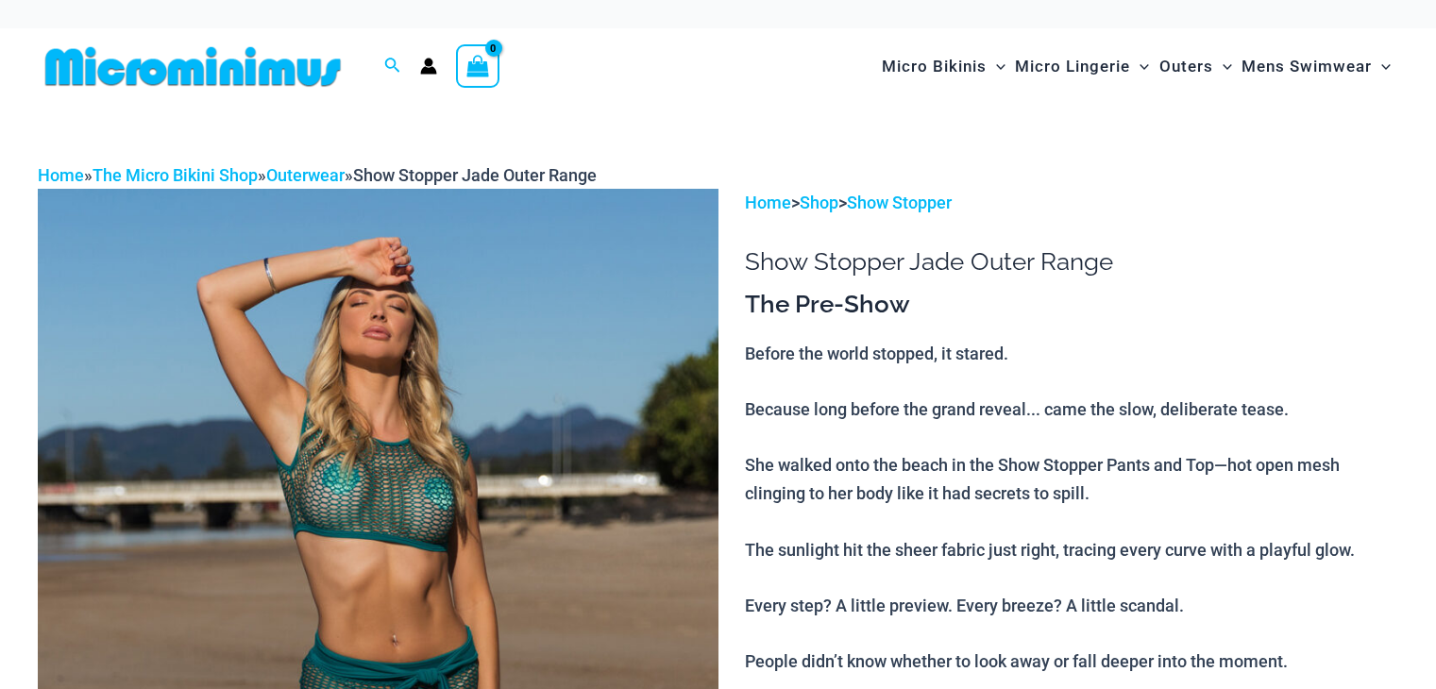 The image size is (1436, 689). Describe the element at coordinates (429, 66) in the screenshot. I see `a: Account icon link` at that location.